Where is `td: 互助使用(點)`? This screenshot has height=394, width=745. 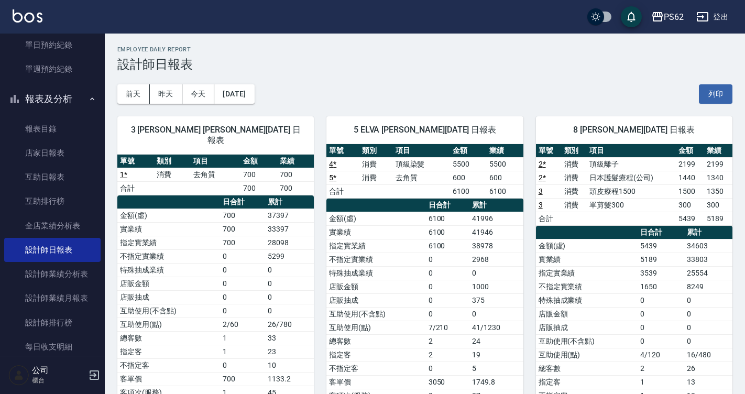 td: 互助使用(點) is located at coordinates (169, 324).